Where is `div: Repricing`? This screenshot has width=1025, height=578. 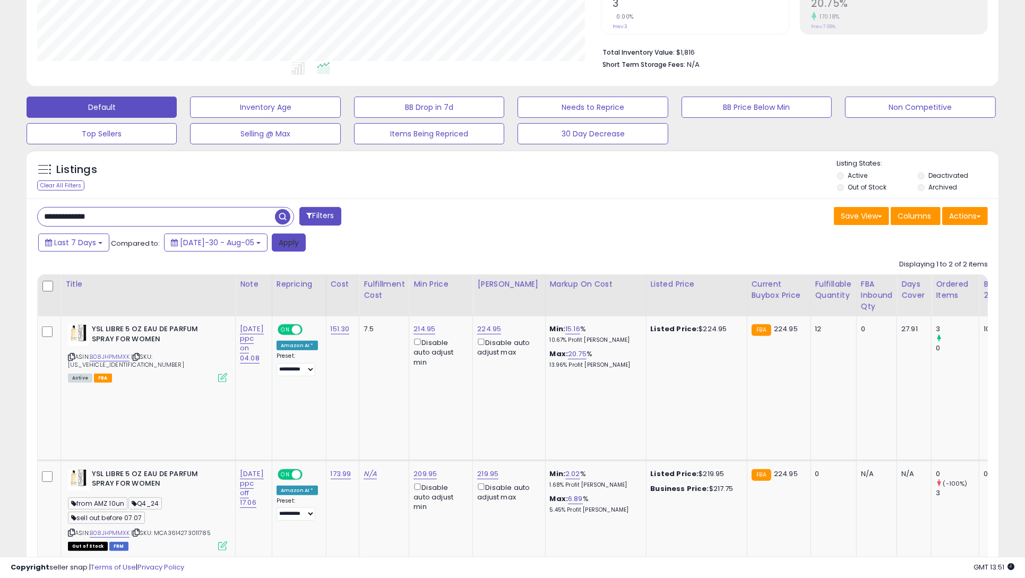
div: Repricing is located at coordinates (299, 284).